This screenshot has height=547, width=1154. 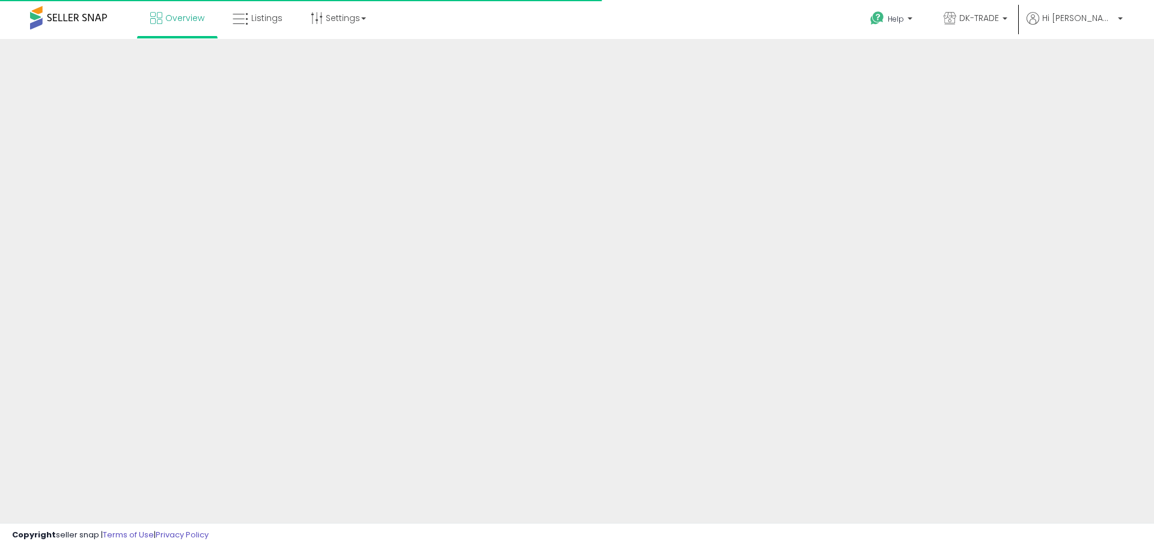 I want to click on i: Get Help, so click(x=877, y=18).